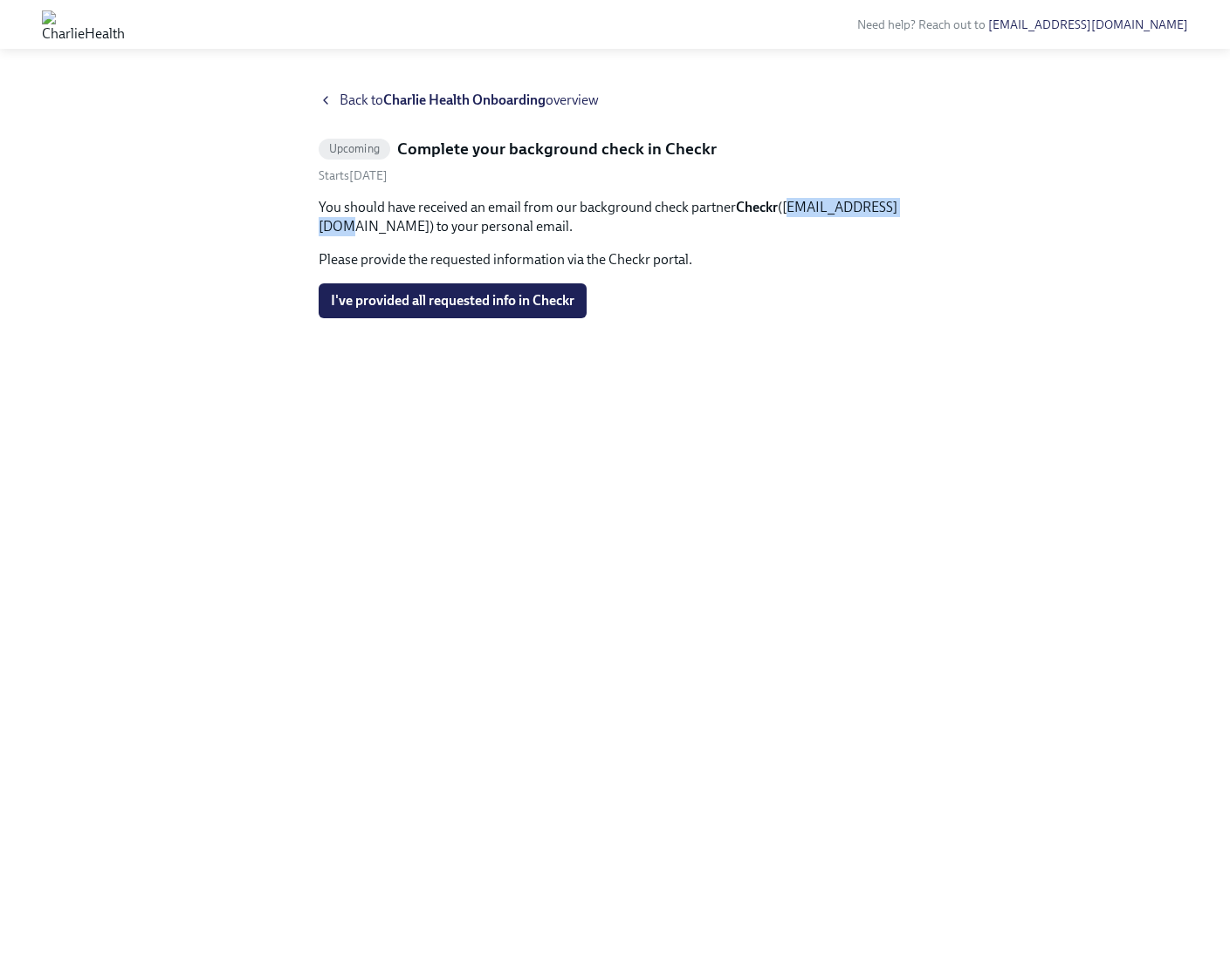  I want to click on span: Back to overview, so click(469, 101).